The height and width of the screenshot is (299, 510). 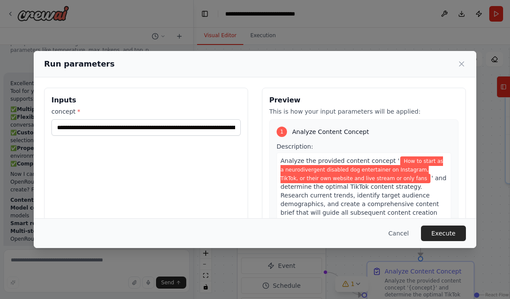 What do you see at coordinates (282, 132) in the screenshot?
I see `div: 1` at bounding box center [282, 132].